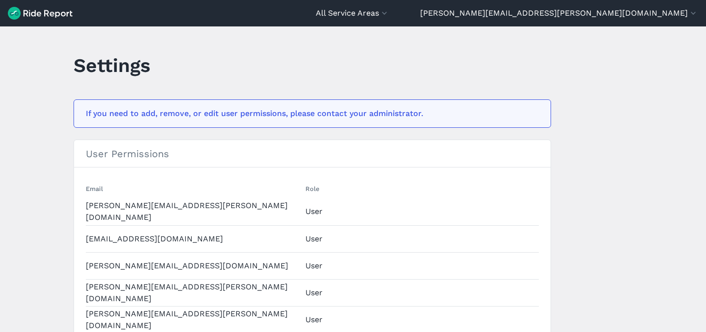  I want to click on h3: User Permissions, so click(312, 154).